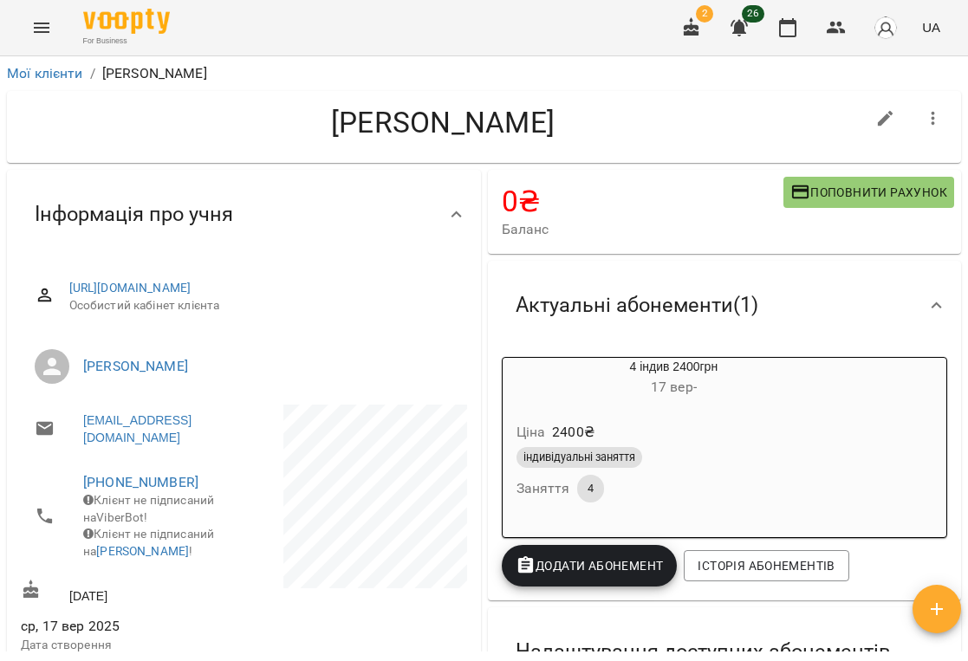  Describe the element at coordinates (244, 214) in the screenshot. I see `div: Інформація про учня` at that location.